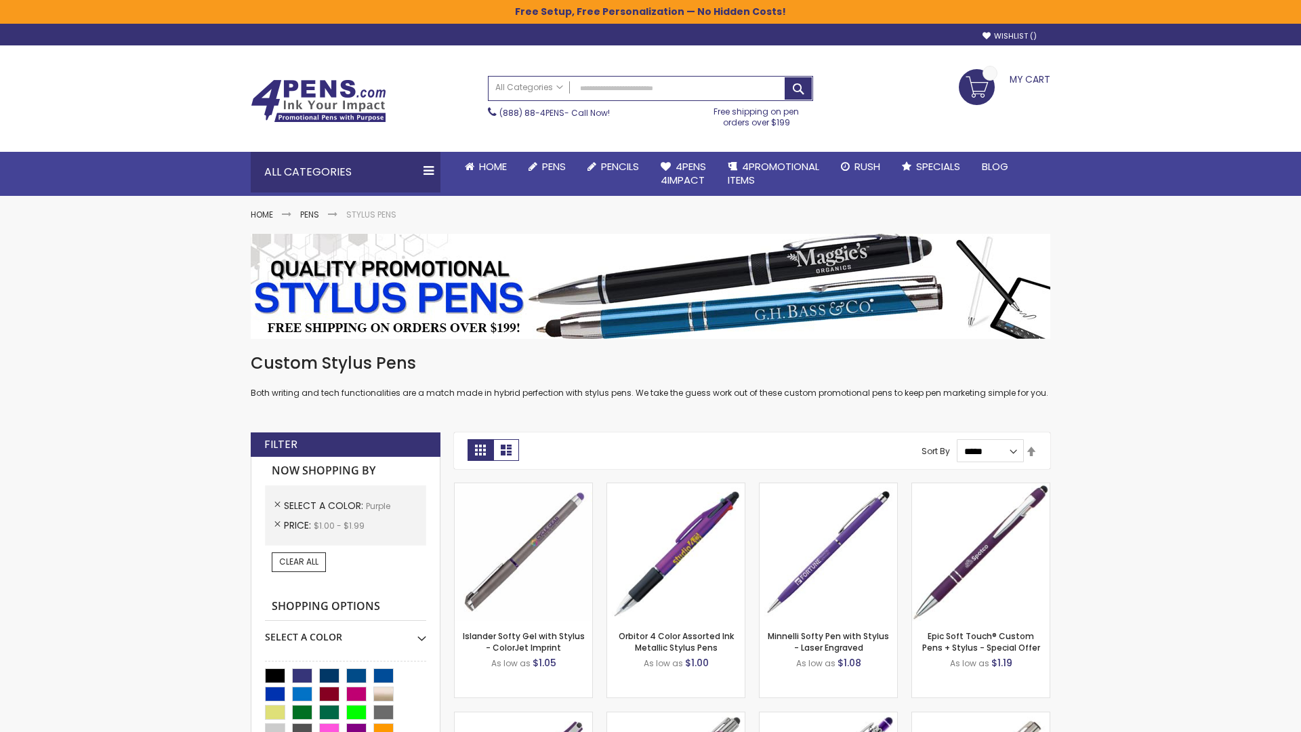 This screenshot has height=732, width=1301. What do you see at coordinates (980, 717) in the screenshot?
I see `a: Tres-Chic Touch Pen - Standard Laser-Purple` at bounding box center [980, 717].